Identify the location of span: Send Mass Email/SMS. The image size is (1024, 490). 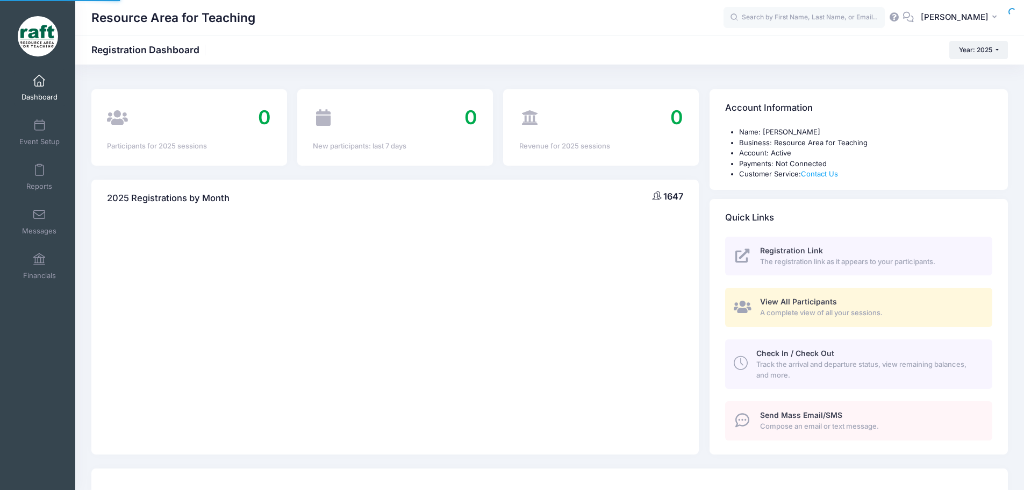
(801, 415).